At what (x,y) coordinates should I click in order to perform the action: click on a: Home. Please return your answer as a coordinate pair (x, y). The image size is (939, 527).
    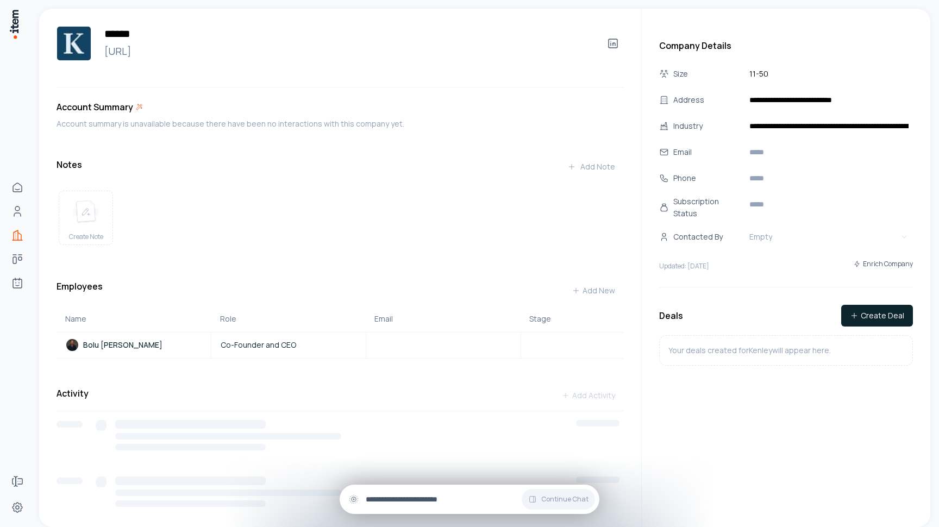
    Looking at the image, I should click on (17, 187).